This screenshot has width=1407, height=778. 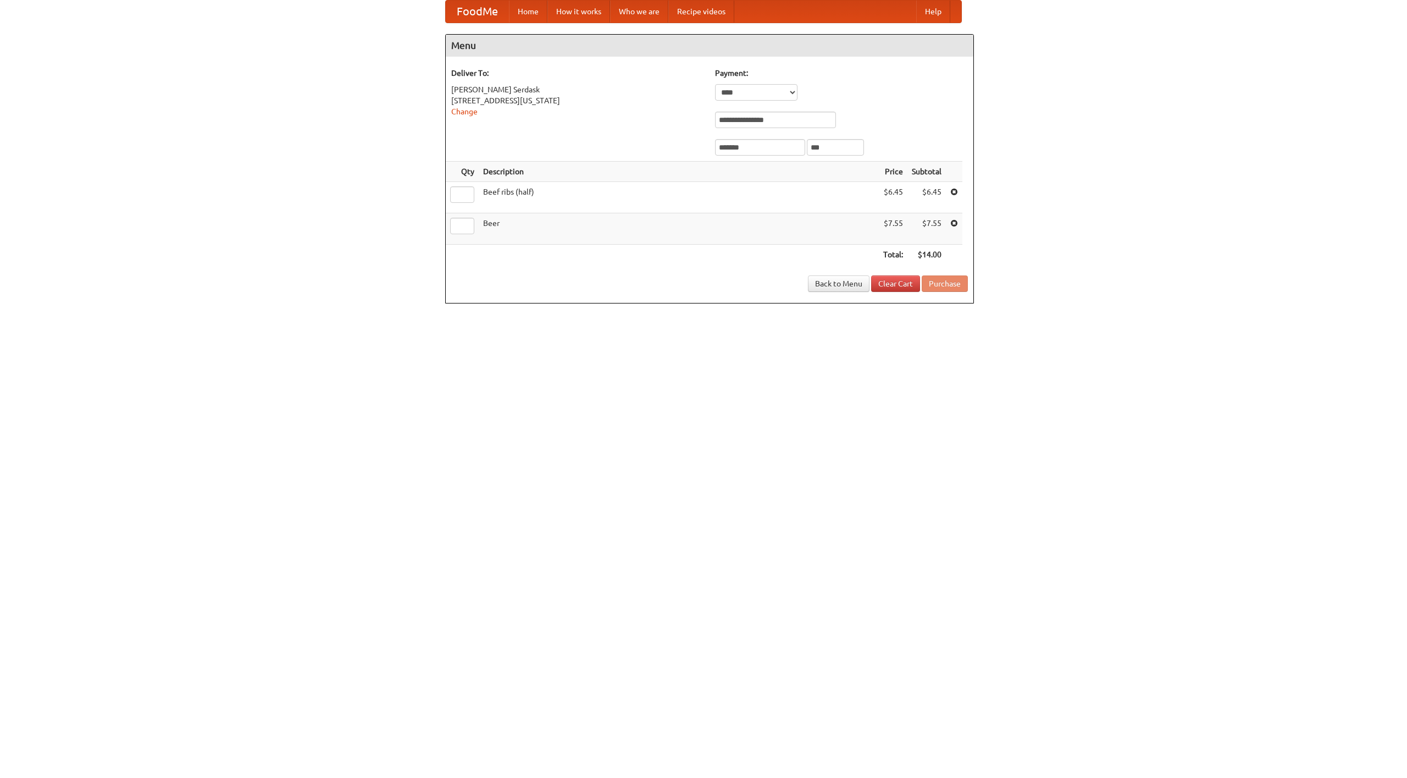 I want to click on a: Recipe videos, so click(x=701, y=12).